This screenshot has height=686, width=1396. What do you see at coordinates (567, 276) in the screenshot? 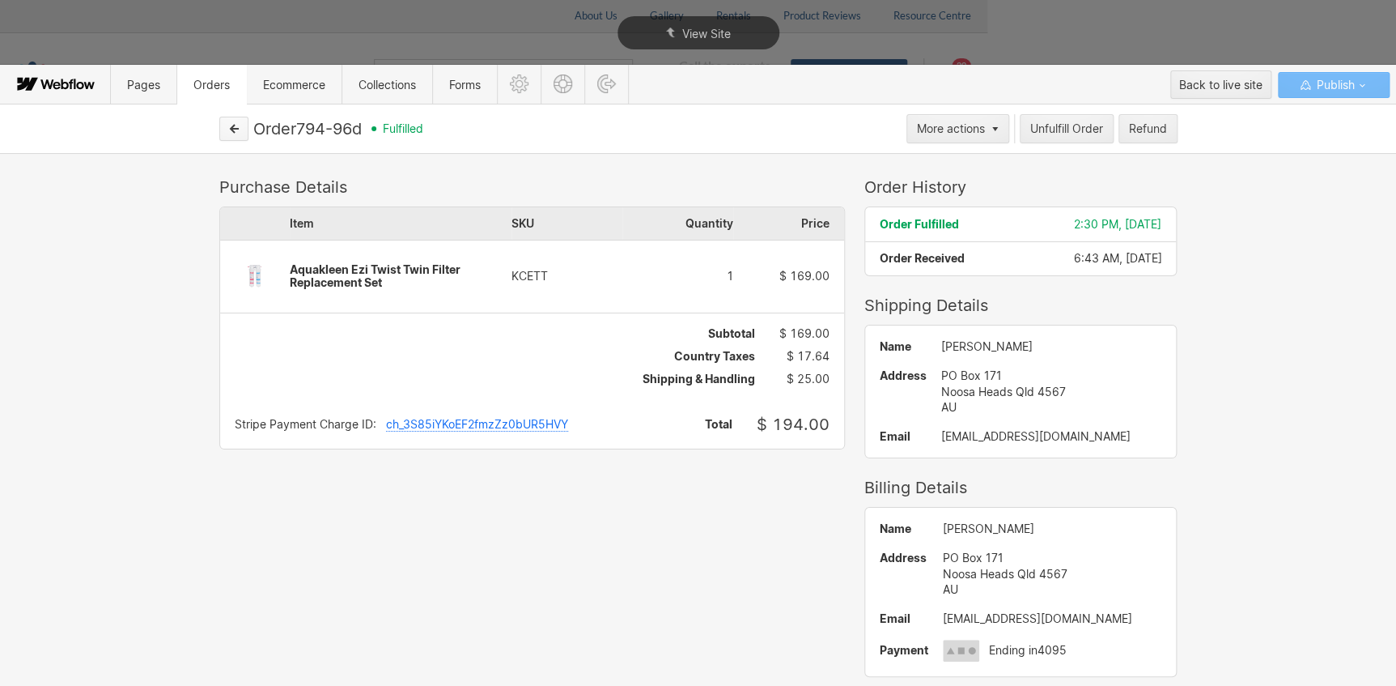
I see `div: KCETT` at bounding box center [567, 276].